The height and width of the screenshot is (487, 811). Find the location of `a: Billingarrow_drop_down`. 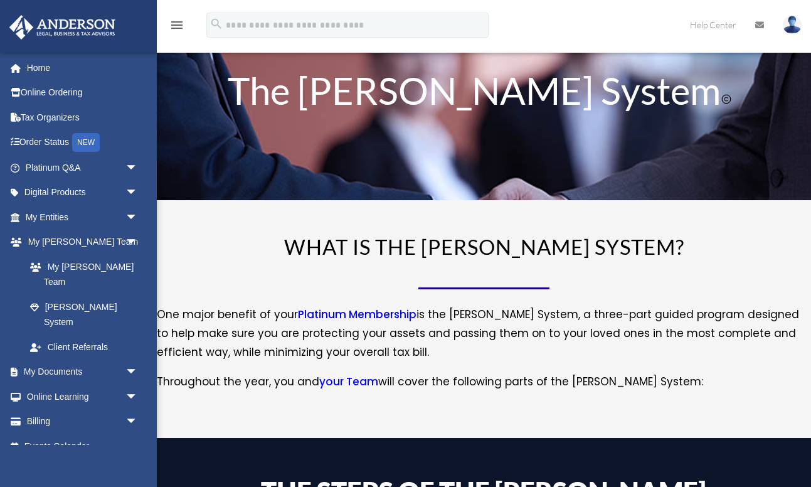

a: Billingarrow_drop_down is located at coordinates (83, 422).